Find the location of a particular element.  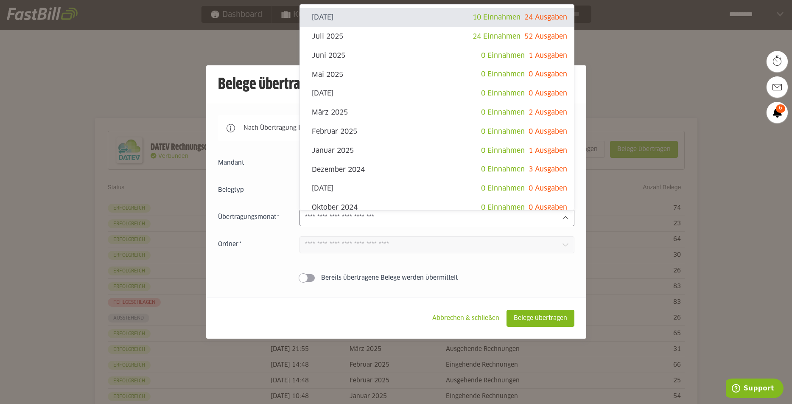

span: 52 Ausgaben is located at coordinates (545, 36).